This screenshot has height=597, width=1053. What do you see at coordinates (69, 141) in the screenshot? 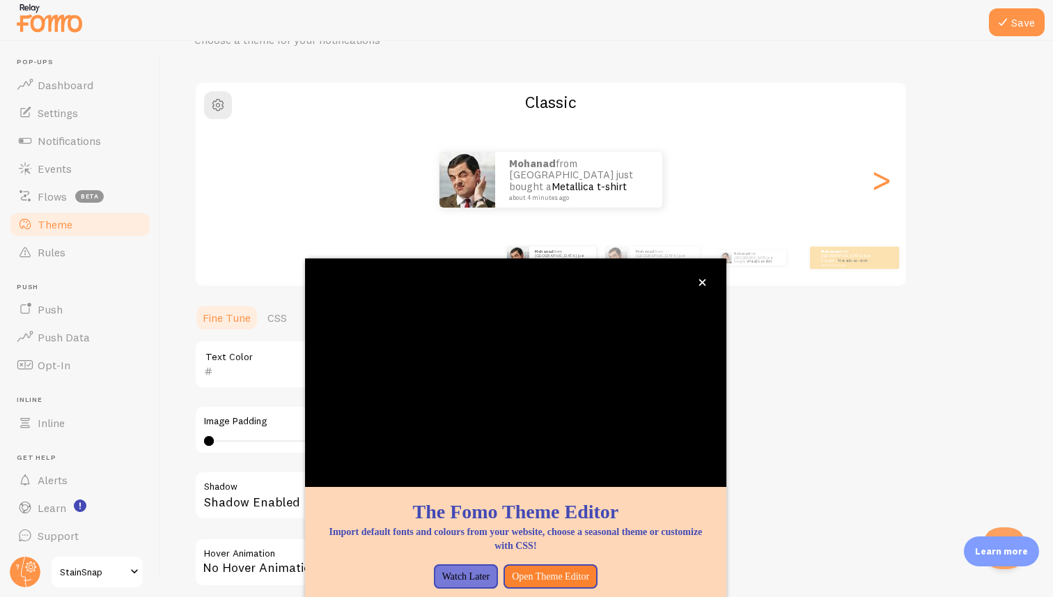
I see `span: Notifications` at bounding box center [69, 141].